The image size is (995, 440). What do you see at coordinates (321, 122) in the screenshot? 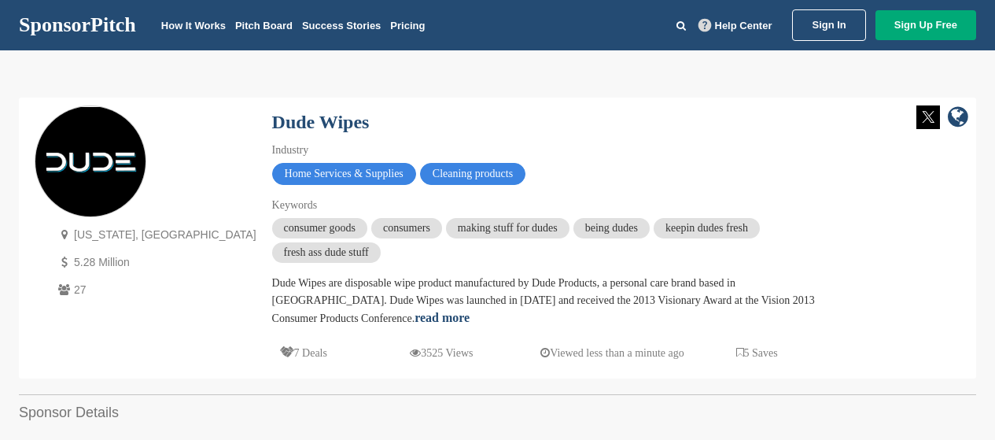
I see `a: Dude Wipes` at bounding box center [321, 122].